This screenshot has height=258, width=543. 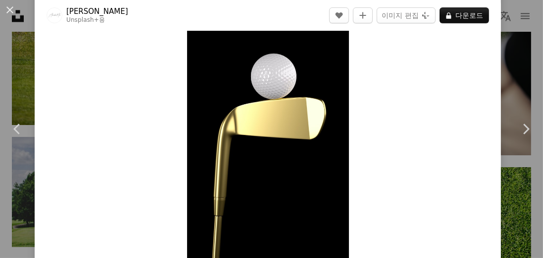 What do you see at coordinates (83, 20) in the screenshot?
I see `a: Unsplash+` at bounding box center [83, 20].